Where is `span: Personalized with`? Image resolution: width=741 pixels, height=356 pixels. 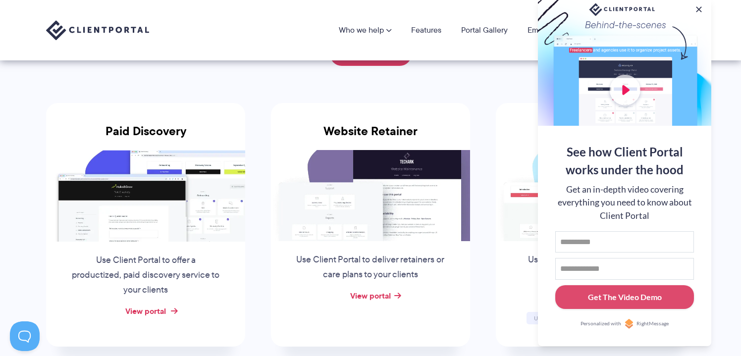 span: Personalized with is located at coordinates (601, 324).